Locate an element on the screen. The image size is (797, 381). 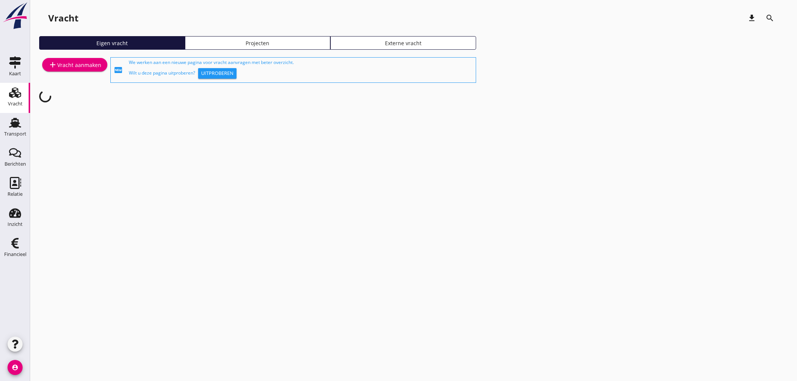
div: Eigen vracht is located at coordinates (112, 43).